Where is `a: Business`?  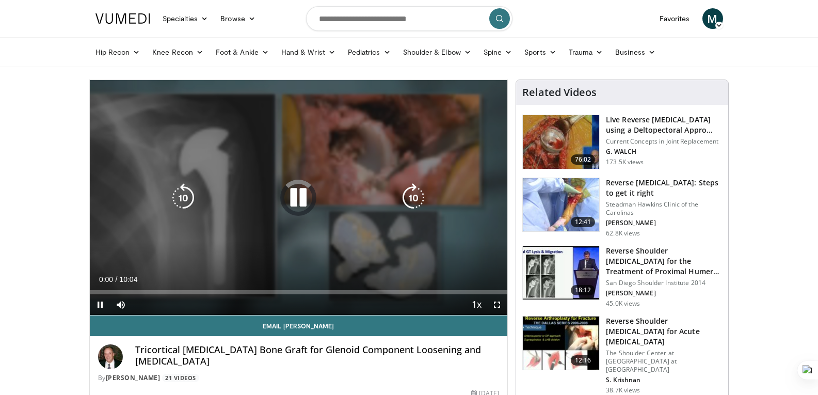 a: Business is located at coordinates (635, 52).